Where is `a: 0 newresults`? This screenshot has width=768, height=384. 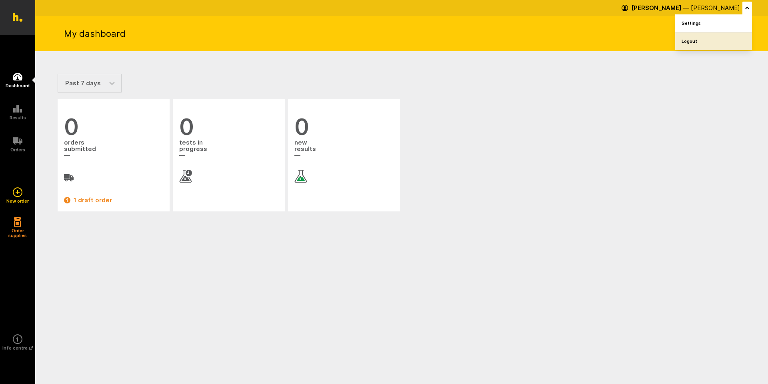
a: 0 newresults is located at coordinates (344, 149).